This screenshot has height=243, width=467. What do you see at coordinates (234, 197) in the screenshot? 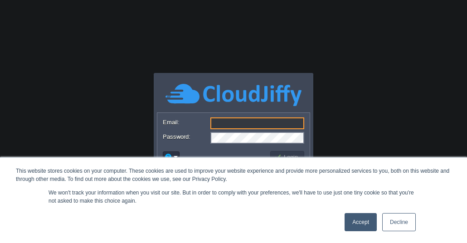
I see `p: We won't track your information when you visit our site. But in order to comply with your prefere...` at bounding box center [234, 197].